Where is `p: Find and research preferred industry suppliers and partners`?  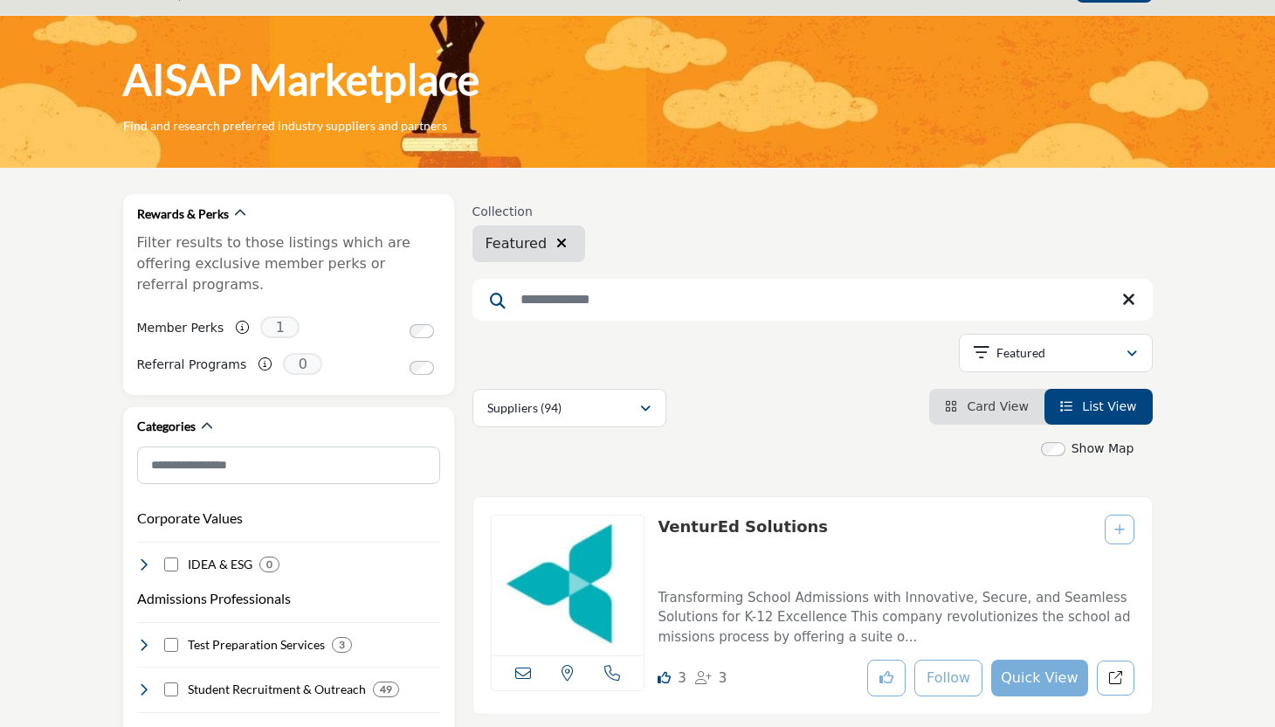 p: Find and research preferred industry suppliers and partners is located at coordinates (285, 126).